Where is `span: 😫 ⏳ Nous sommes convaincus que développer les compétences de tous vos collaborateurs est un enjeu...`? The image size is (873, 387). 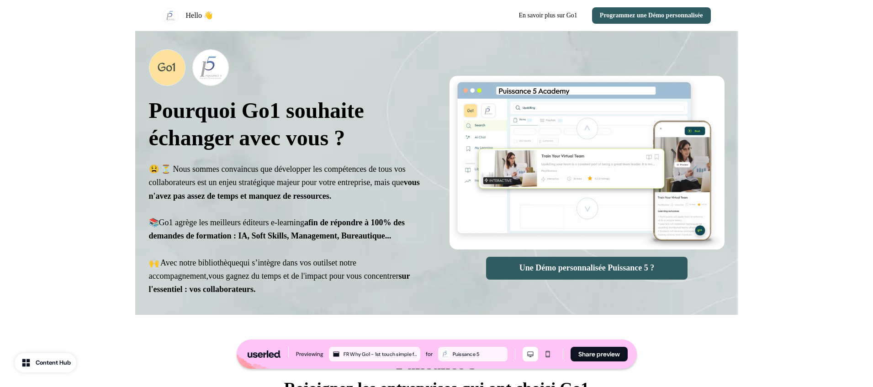 span: 😫 ⏳ Nous sommes convaincus que développer les compétences de tous vos collaborateurs est un enjeu... is located at coordinates (284, 182).